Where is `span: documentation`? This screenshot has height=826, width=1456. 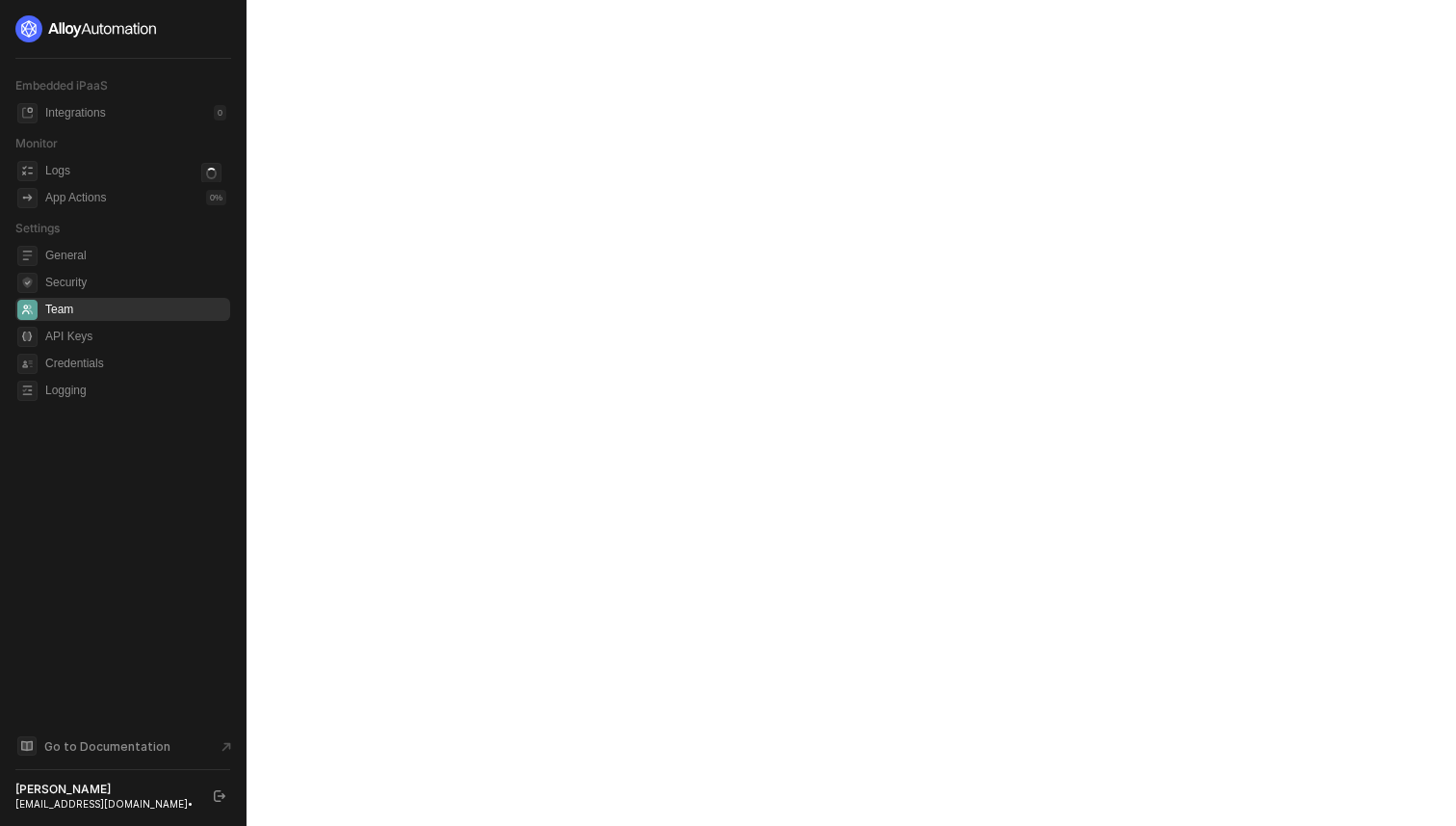
span: documentation is located at coordinates (27, 746).